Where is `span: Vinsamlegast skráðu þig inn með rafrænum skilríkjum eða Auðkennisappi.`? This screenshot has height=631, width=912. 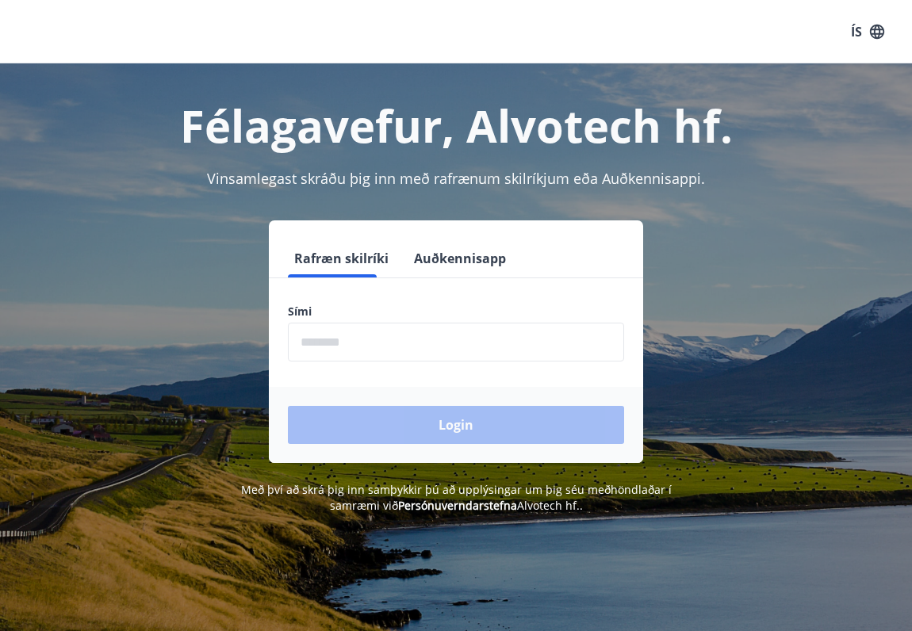 span: Vinsamlegast skráðu þig inn með rafrænum skilríkjum eða Auðkennisappi. is located at coordinates (456, 178).